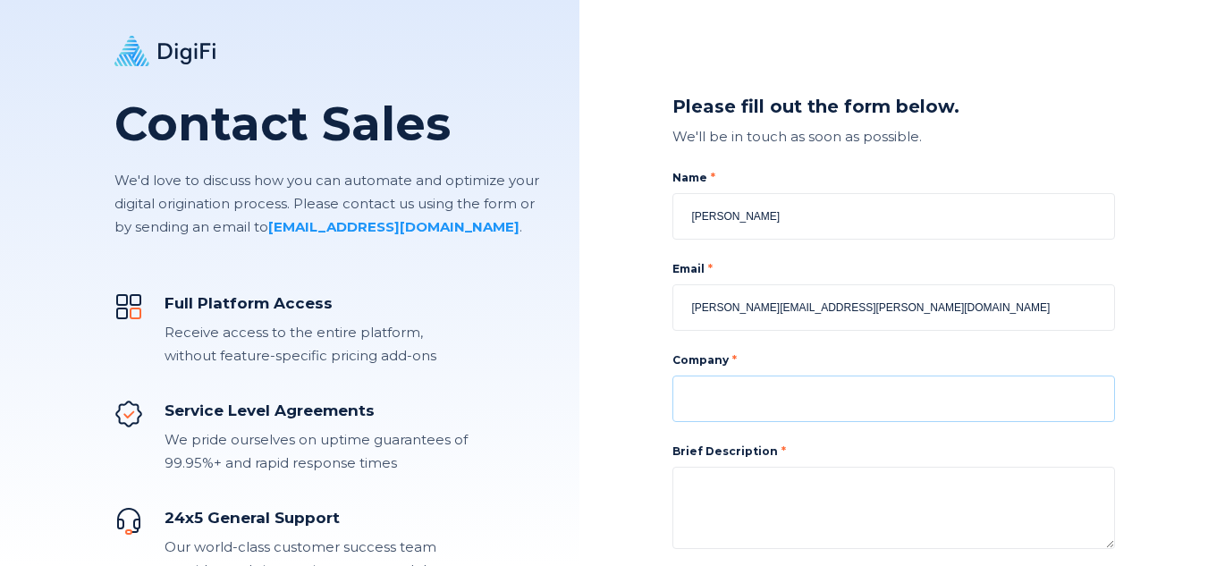 This screenshot has width=1208, height=566. Describe the element at coordinates (318, 451) in the screenshot. I see `div: We pride ourselves on uptime guarantees of 99.95%+ and rapid response times` at that location.